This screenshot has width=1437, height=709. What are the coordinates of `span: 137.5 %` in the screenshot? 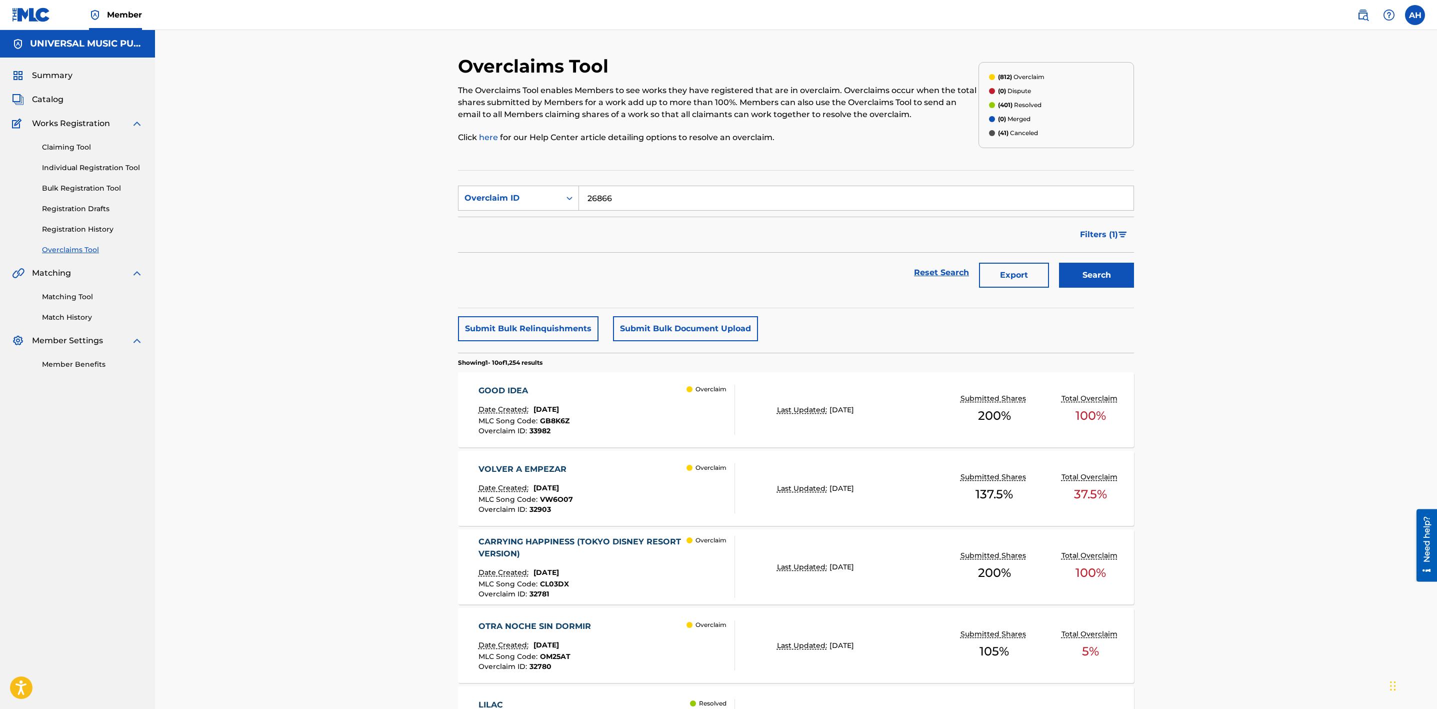 It's located at (994, 494).